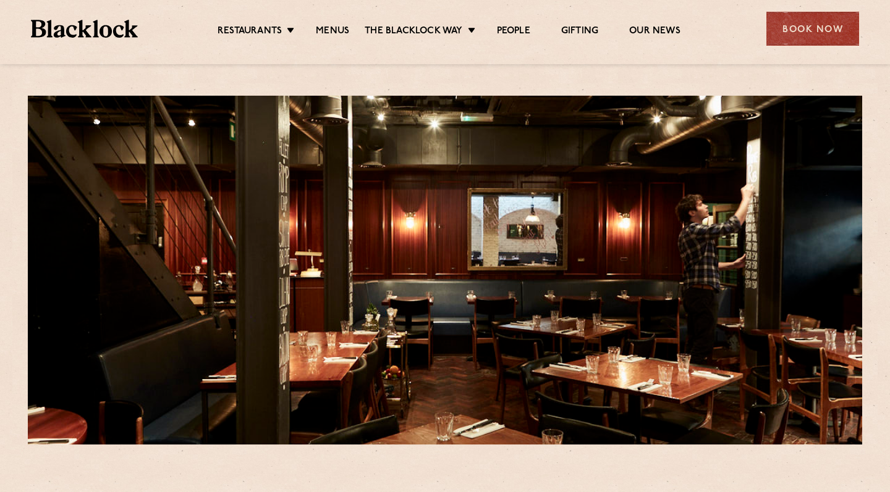  What do you see at coordinates (250, 32) in the screenshot?
I see `a: Restaurants` at bounding box center [250, 32].